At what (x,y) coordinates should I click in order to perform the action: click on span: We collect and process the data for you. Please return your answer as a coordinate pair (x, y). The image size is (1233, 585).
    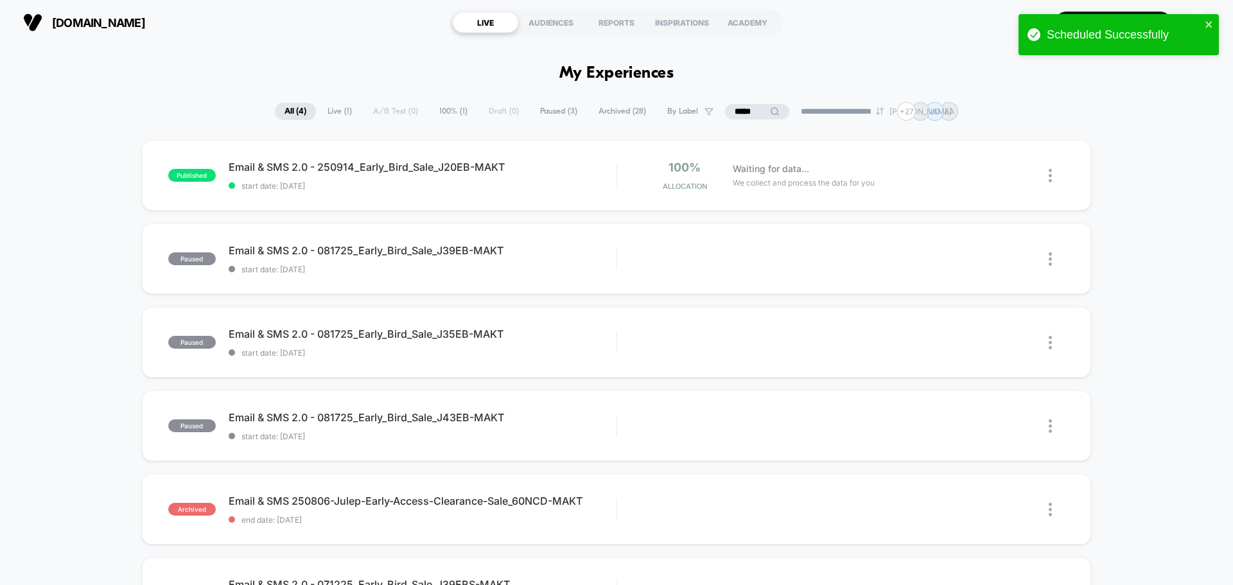
    Looking at the image, I should click on (803, 182).